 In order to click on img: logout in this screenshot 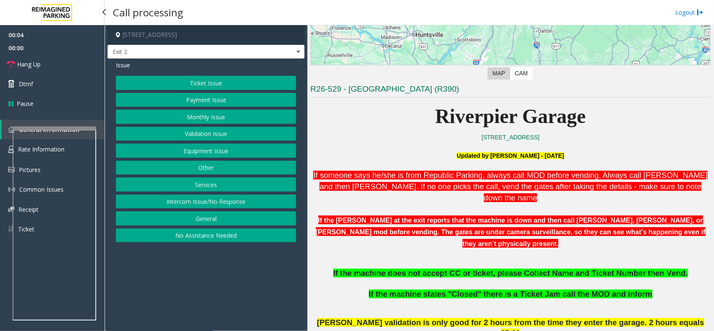, I will do `click(700, 12)`.